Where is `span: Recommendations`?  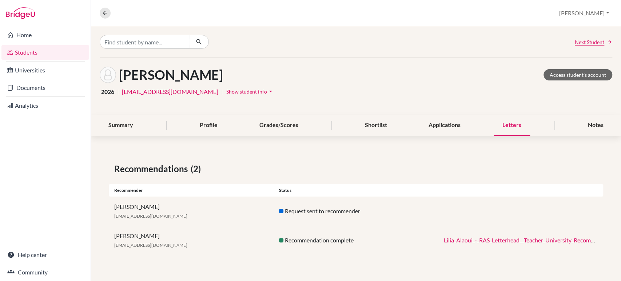
span: Recommendations is located at coordinates (152, 169).